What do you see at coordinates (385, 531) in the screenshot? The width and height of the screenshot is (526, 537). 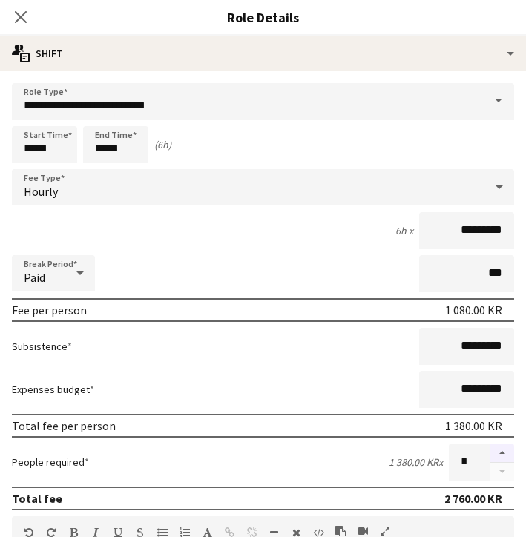 I see `button: Fullscreen` at bounding box center [385, 531].